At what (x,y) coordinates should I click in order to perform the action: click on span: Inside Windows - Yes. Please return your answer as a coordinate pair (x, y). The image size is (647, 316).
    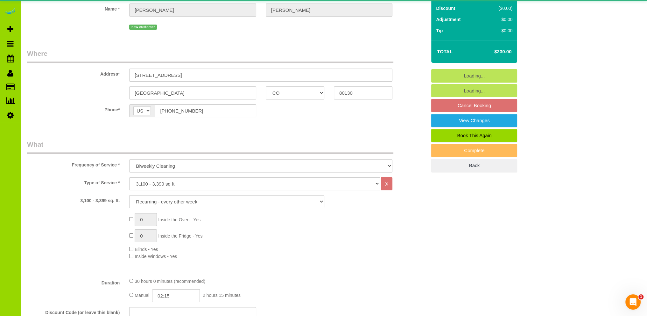
    Looking at the image, I should click on (156, 256).